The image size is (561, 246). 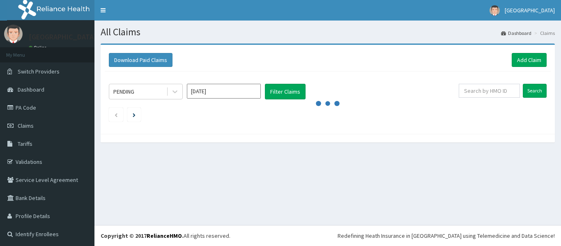 What do you see at coordinates (328, 32) in the screenshot?
I see `h1: All Claims` at bounding box center [328, 32].